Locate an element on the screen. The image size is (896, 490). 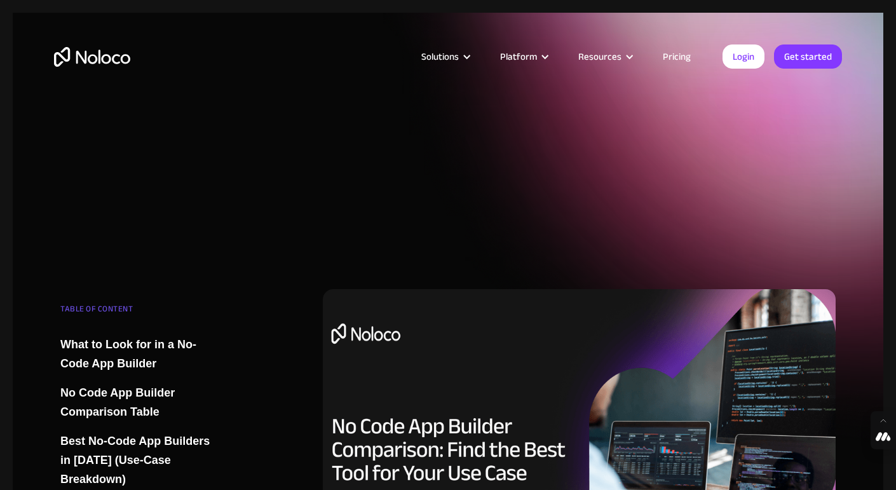
div: Tools is located at coordinates (339, 170).